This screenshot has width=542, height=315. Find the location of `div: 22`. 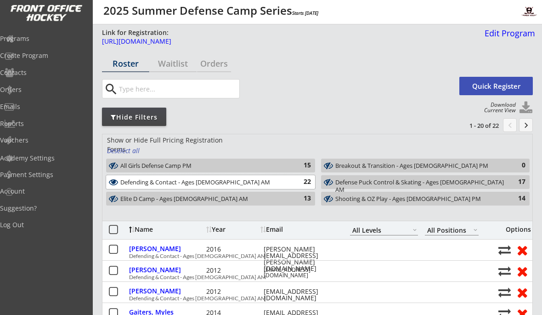

div: 22 is located at coordinates (302, 182).